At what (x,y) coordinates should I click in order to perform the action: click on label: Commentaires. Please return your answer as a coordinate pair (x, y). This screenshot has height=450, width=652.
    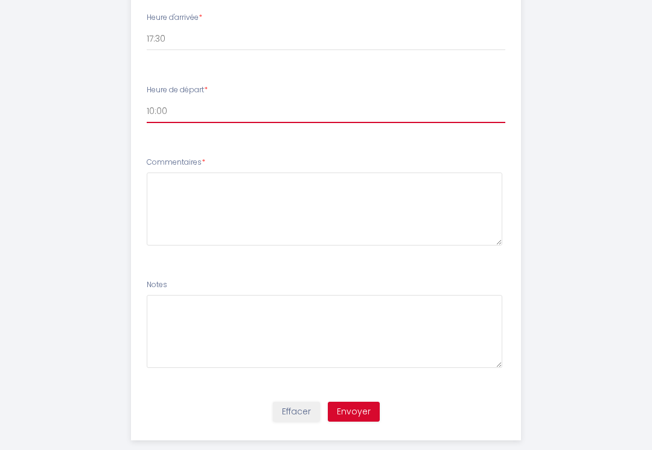
    Looking at the image, I should click on (176, 162).